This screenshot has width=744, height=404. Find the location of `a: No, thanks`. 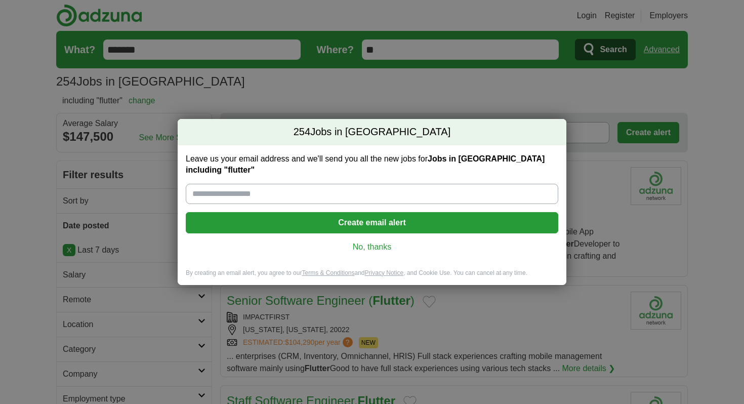

a: No, thanks is located at coordinates (372, 247).